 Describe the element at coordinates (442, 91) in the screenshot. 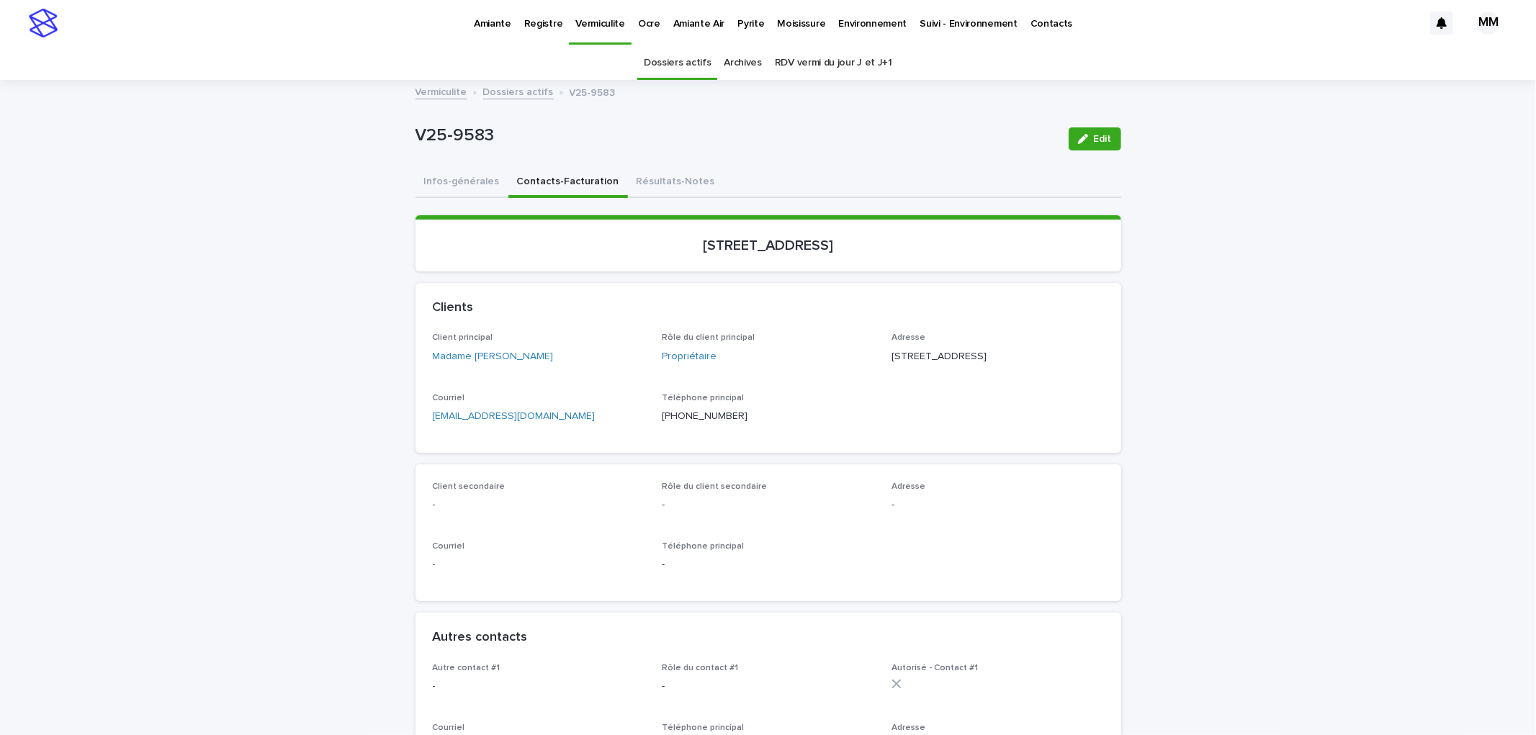

I see `a: Vermiculite` at that location.